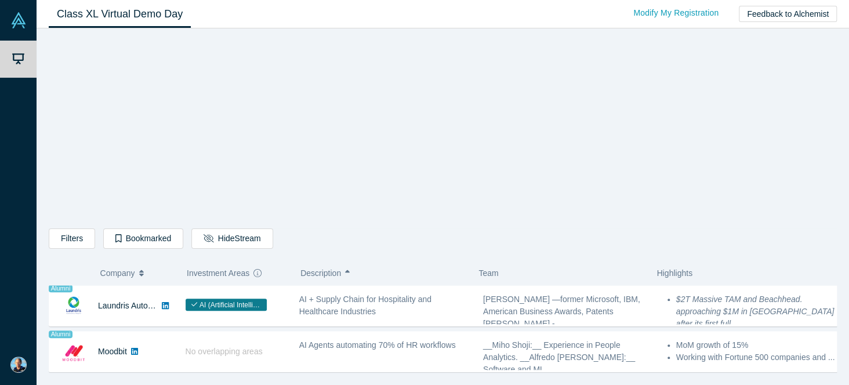 This screenshot has height=385, width=849. I want to click on a: Moodbit, so click(113, 351).